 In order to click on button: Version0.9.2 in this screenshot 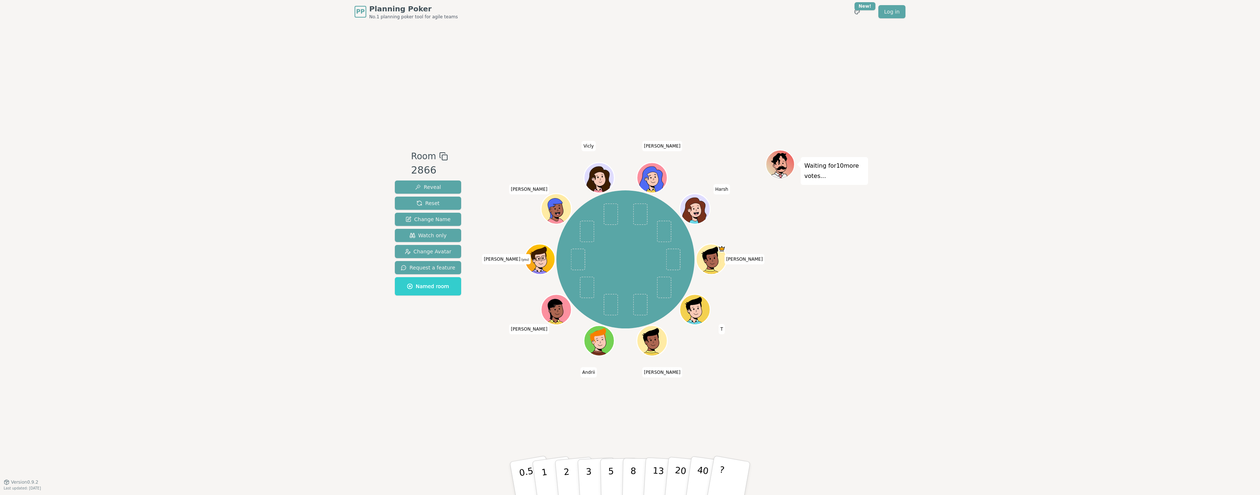, I will do `click(21, 483)`.